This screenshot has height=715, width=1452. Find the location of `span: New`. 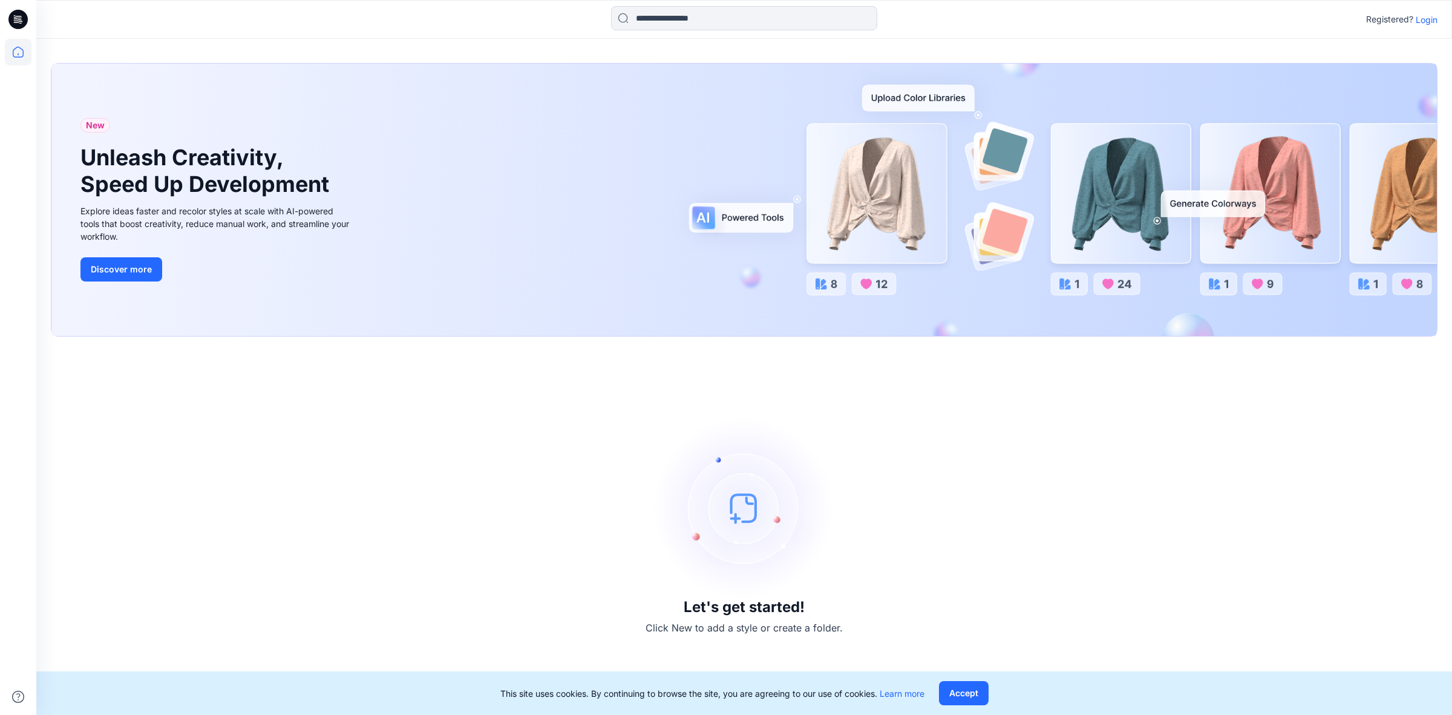

span: New is located at coordinates (95, 125).